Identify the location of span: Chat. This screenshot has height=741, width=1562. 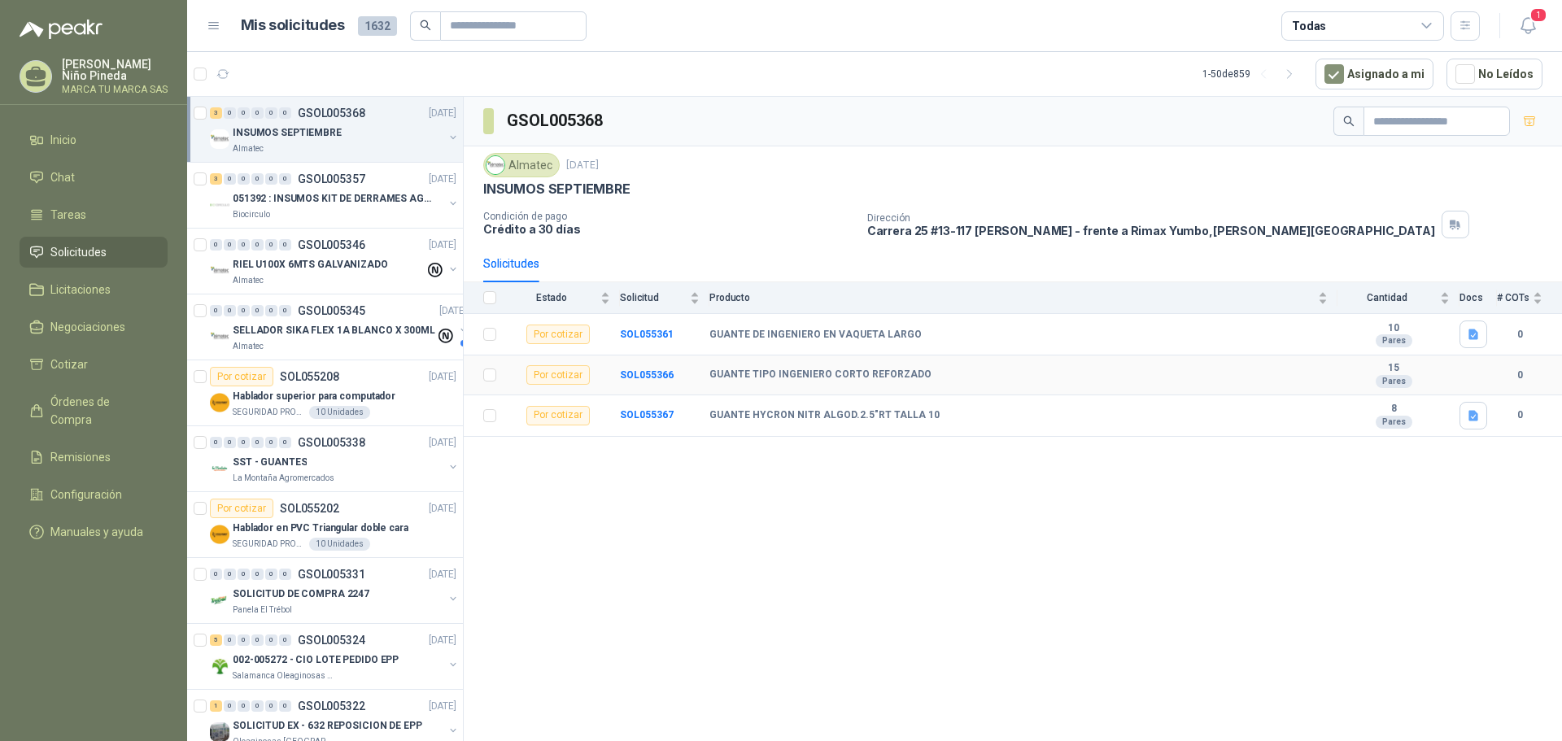
(63, 177).